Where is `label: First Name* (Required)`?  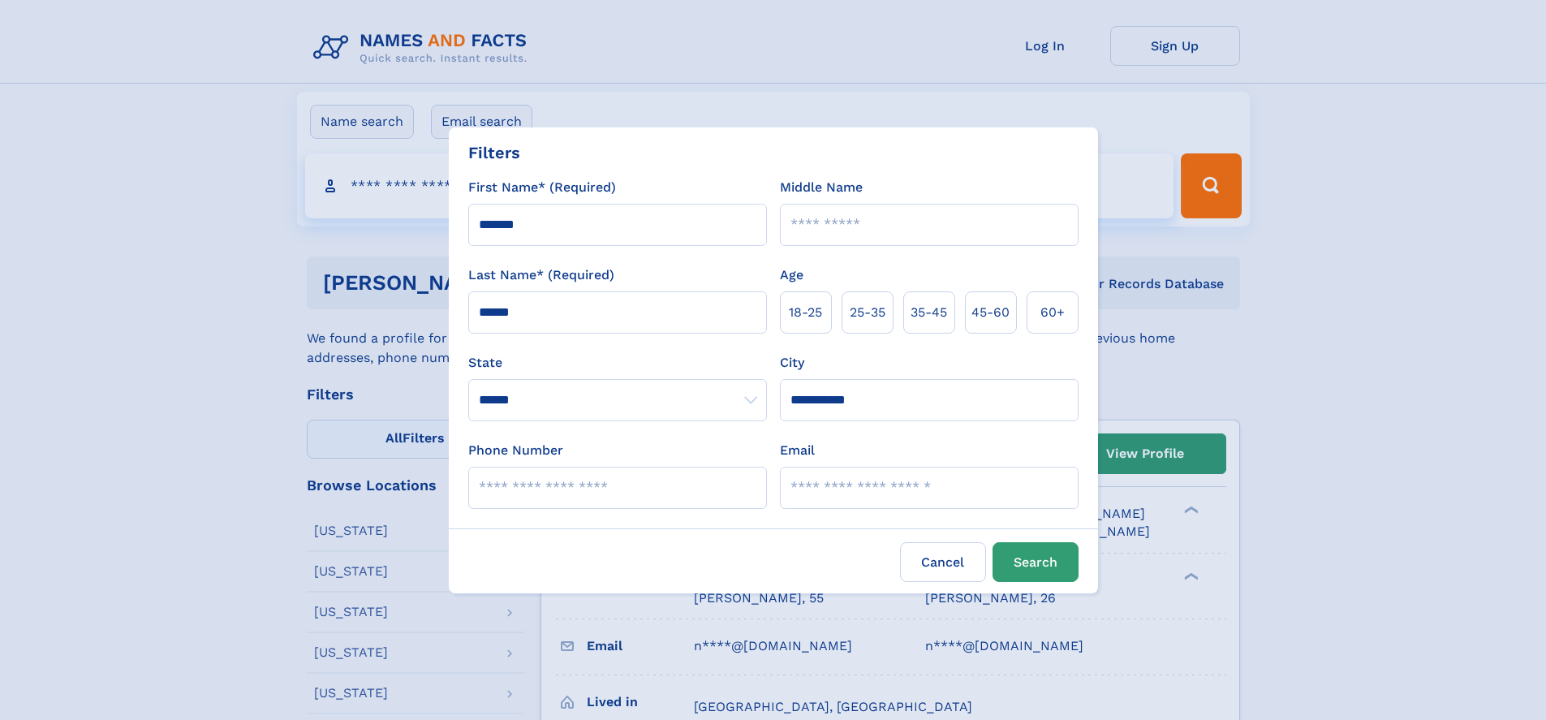
label: First Name* (Required) is located at coordinates (542, 187).